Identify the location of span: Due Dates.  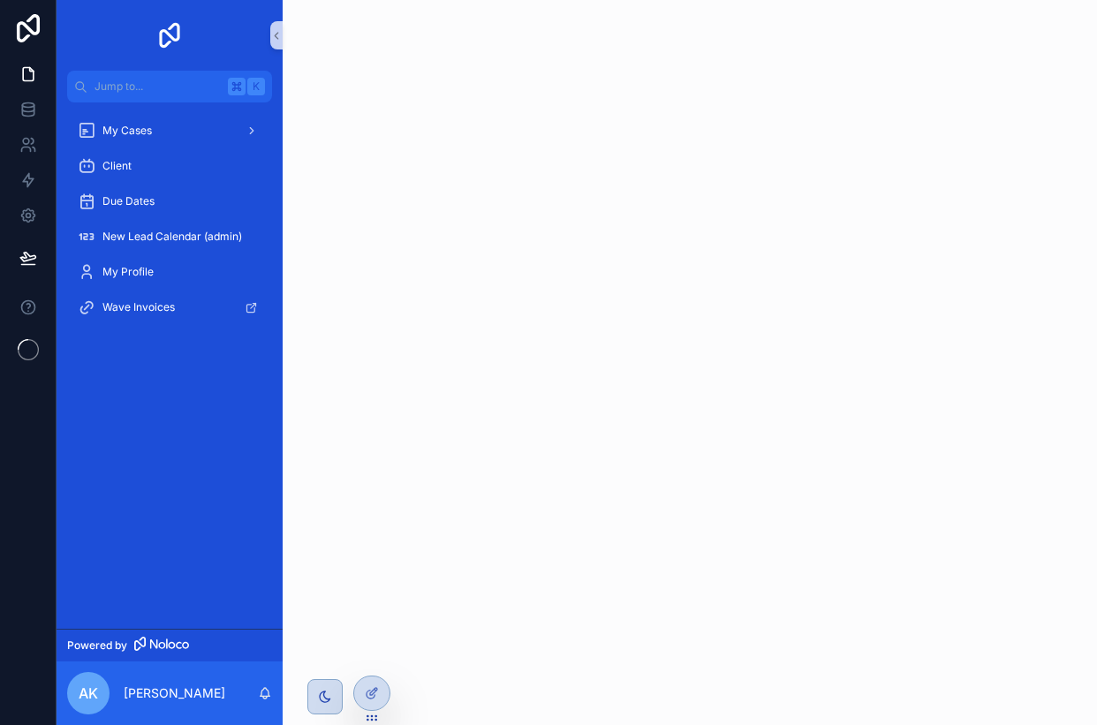
(128, 201).